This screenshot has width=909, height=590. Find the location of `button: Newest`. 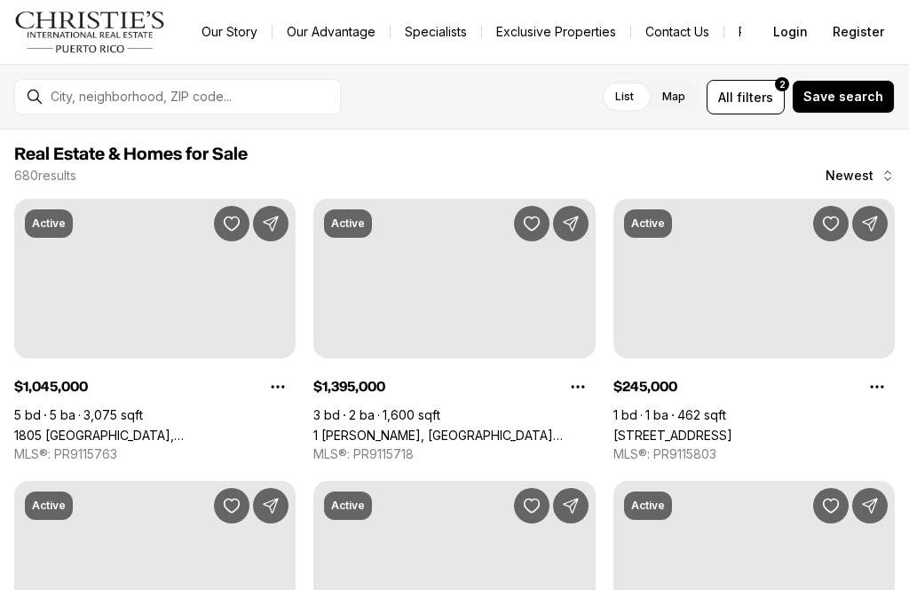

button: Newest is located at coordinates (860, 176).